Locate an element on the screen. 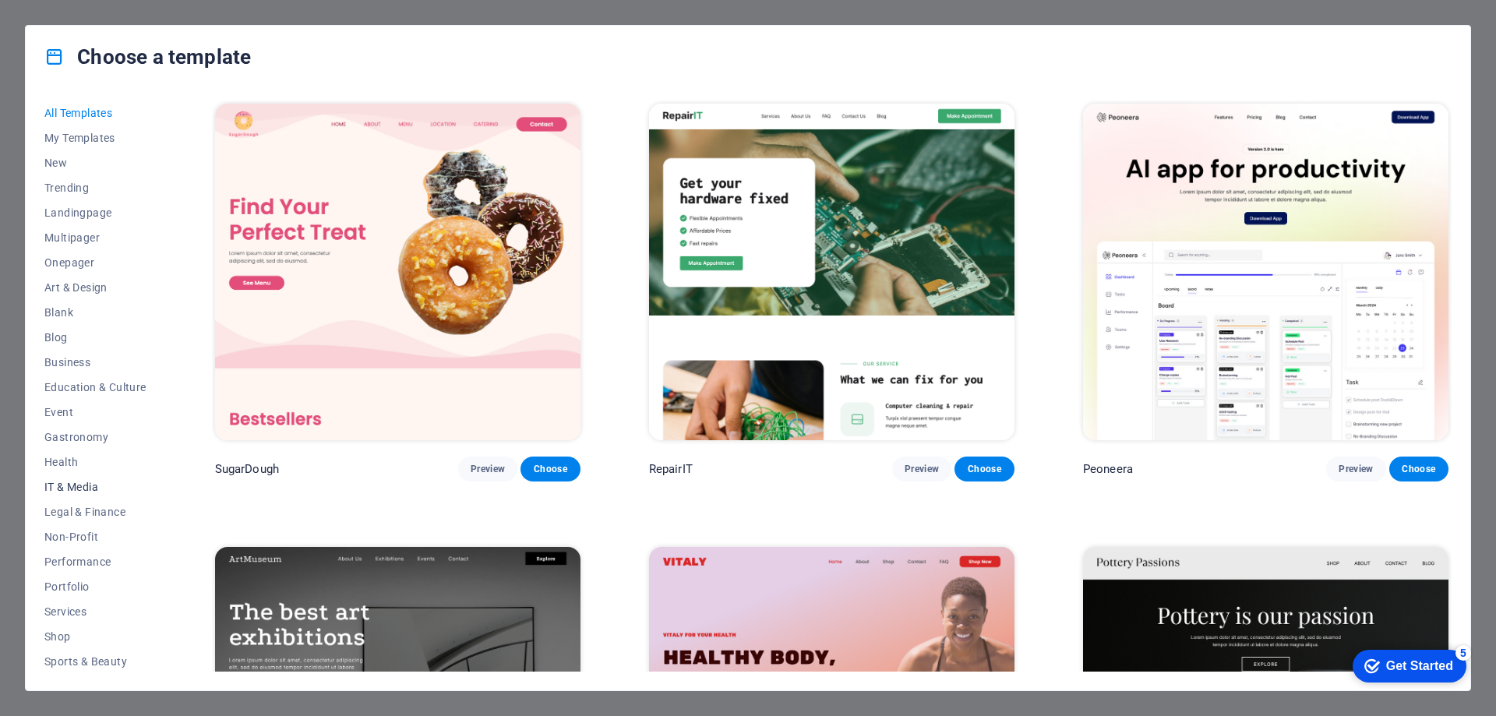 The height and width of the screenshot is (716, 1496). button: Health is located at coordinates (95, 462).